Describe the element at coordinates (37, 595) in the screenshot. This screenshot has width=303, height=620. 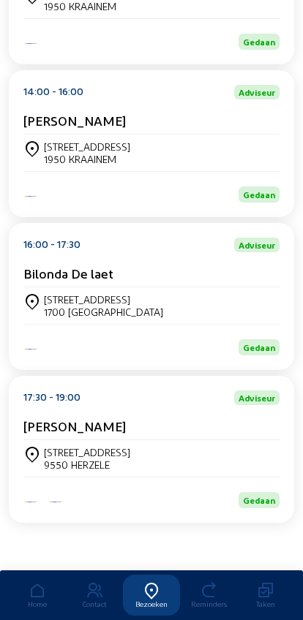
I see `a: Home` at that location.